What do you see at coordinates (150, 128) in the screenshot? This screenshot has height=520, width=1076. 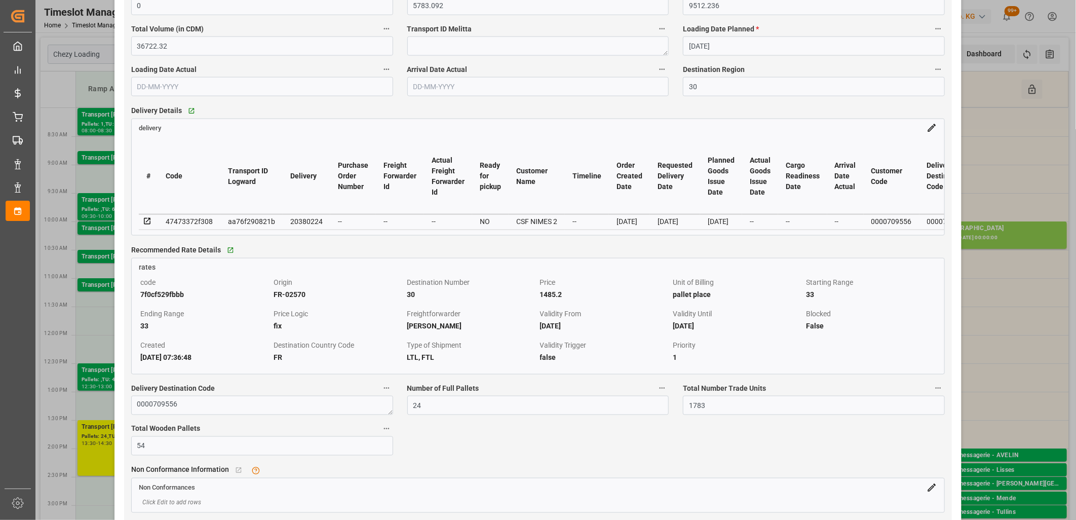 I see `a: delivery` at bounding box center [150, 128].